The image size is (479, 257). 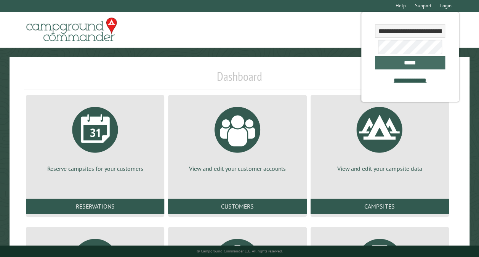 I want to click on small: © Campground Commander LLC. All rights reserved., so click(x=240, y=251).